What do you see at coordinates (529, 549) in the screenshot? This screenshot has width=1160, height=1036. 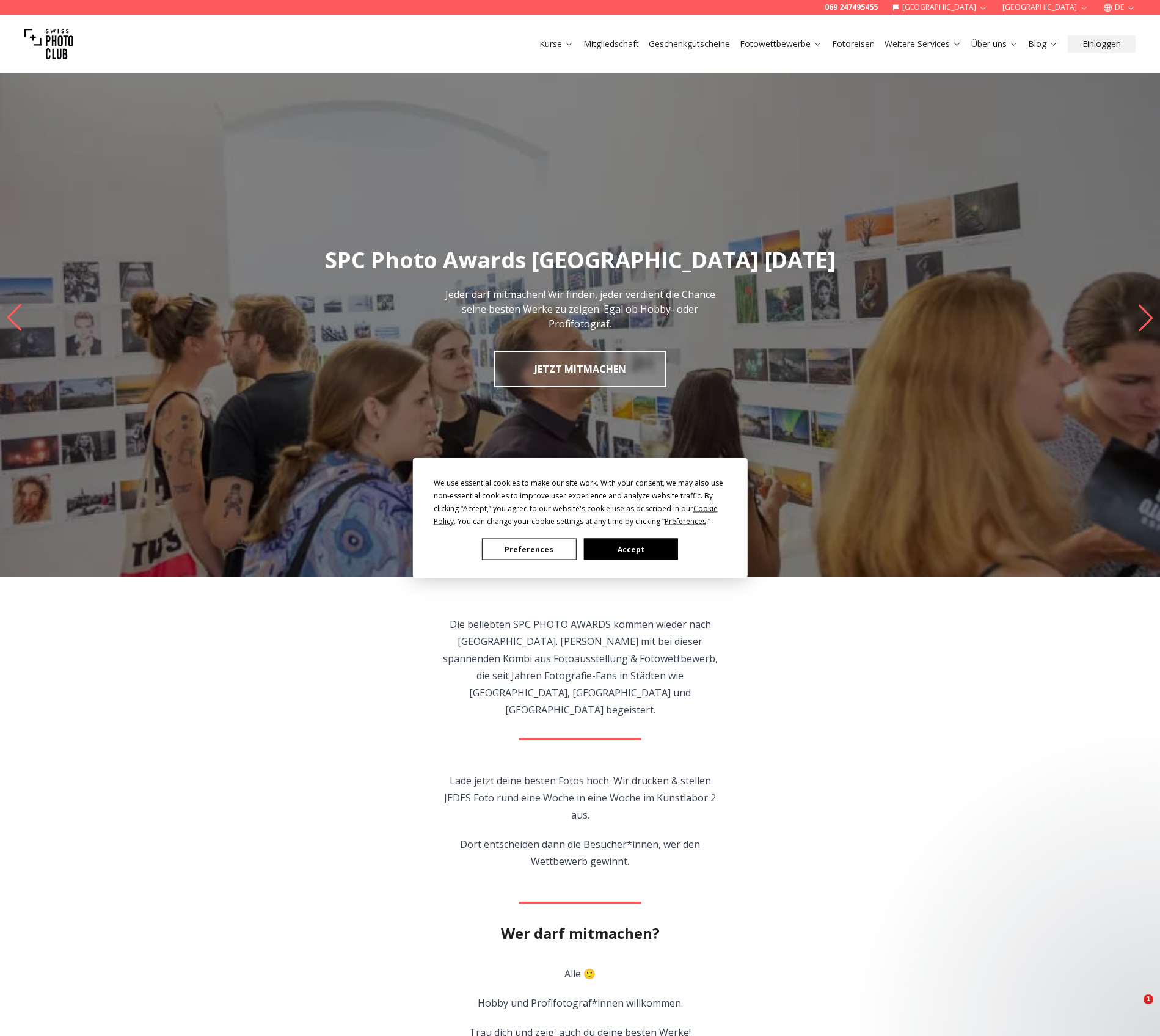 I see `button: Preferences` at bounding box center [529, 549].